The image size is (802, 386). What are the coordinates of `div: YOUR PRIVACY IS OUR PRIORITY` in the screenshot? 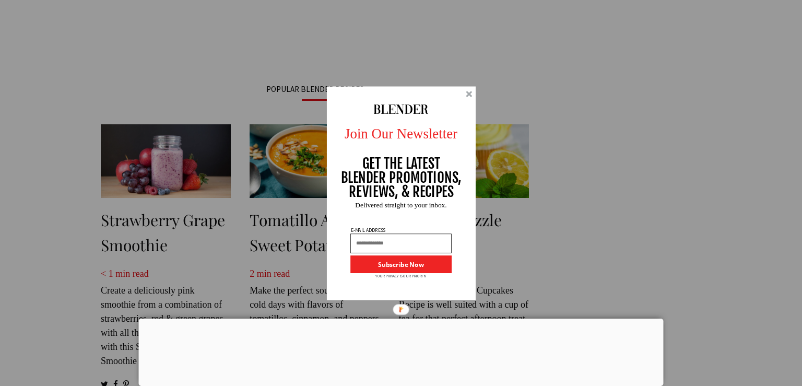 It's located at (401, 275).